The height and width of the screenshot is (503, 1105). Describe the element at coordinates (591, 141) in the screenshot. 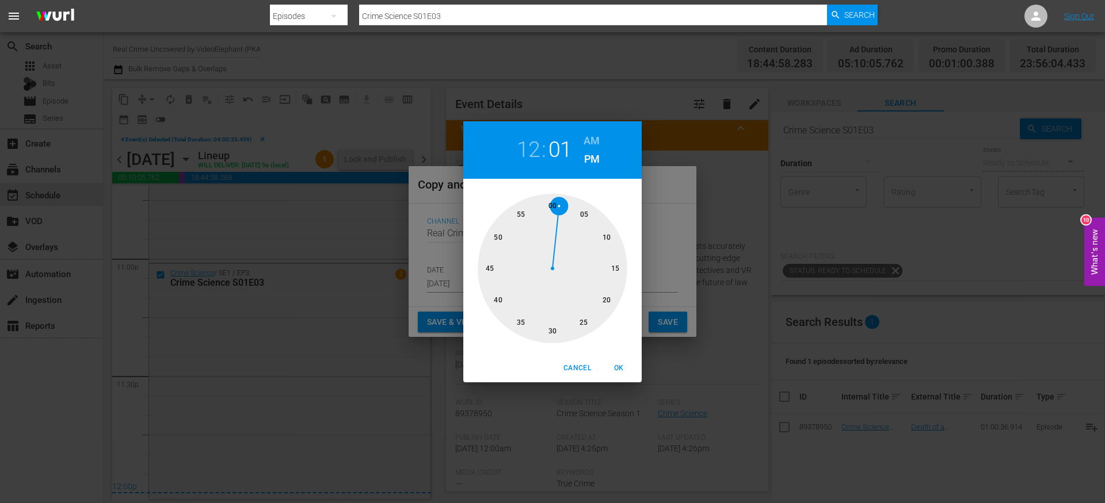

I see `button: AM` at that location.